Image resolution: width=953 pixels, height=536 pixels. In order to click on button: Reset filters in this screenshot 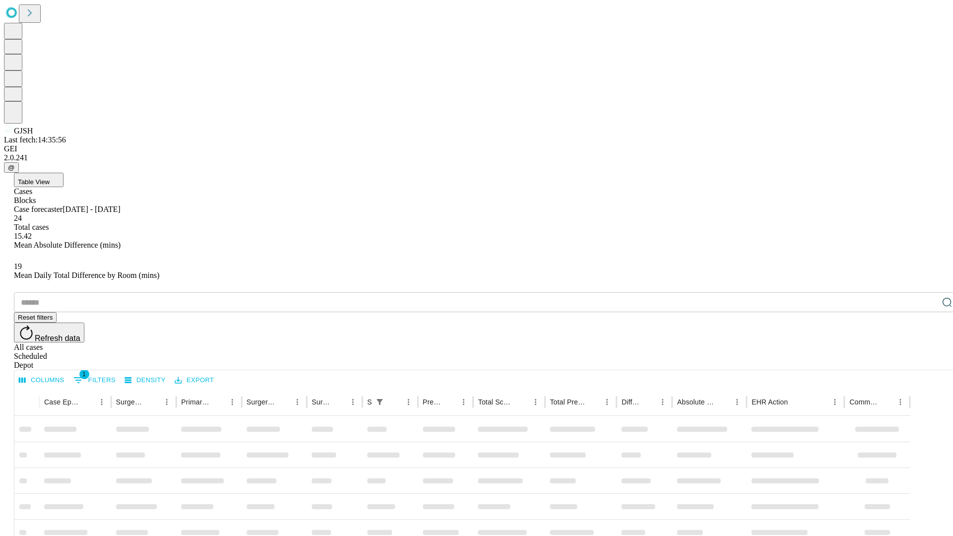, I will do `click(35, 317)`.